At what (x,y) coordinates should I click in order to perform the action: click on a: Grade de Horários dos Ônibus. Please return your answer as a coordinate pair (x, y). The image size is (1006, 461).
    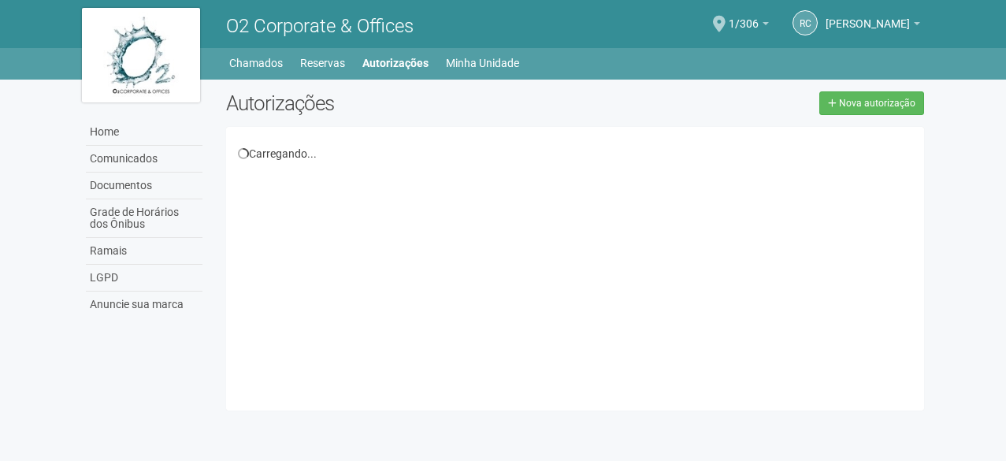
    Looking at the image, I should click on (144, 218).